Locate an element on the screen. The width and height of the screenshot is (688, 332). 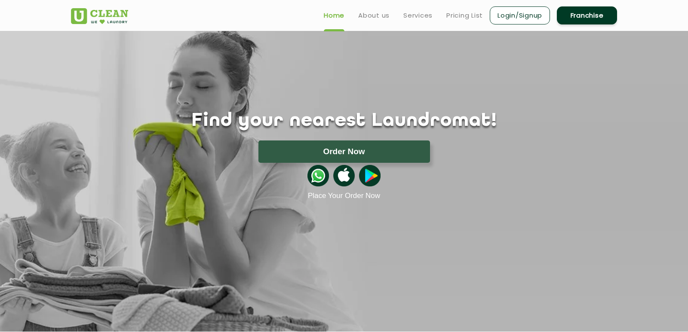
h1: Find your nearest Laundromat! is located at coordinates (344, 121).